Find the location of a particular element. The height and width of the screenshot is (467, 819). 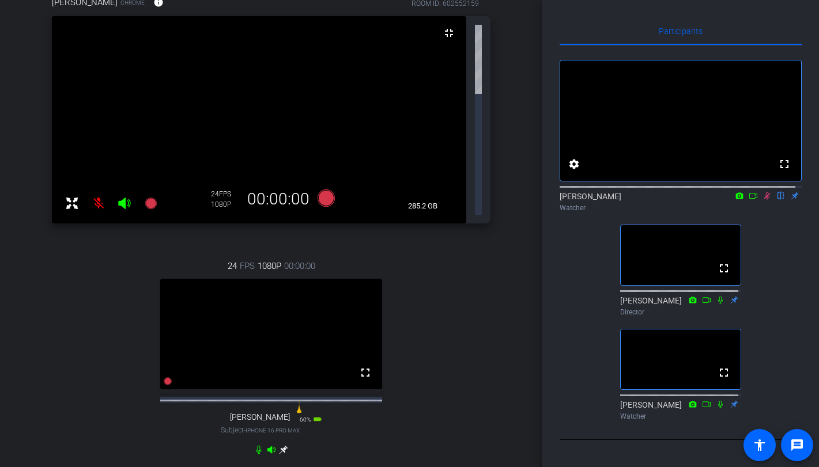

span: Subject is located at coordinates (260, 430).